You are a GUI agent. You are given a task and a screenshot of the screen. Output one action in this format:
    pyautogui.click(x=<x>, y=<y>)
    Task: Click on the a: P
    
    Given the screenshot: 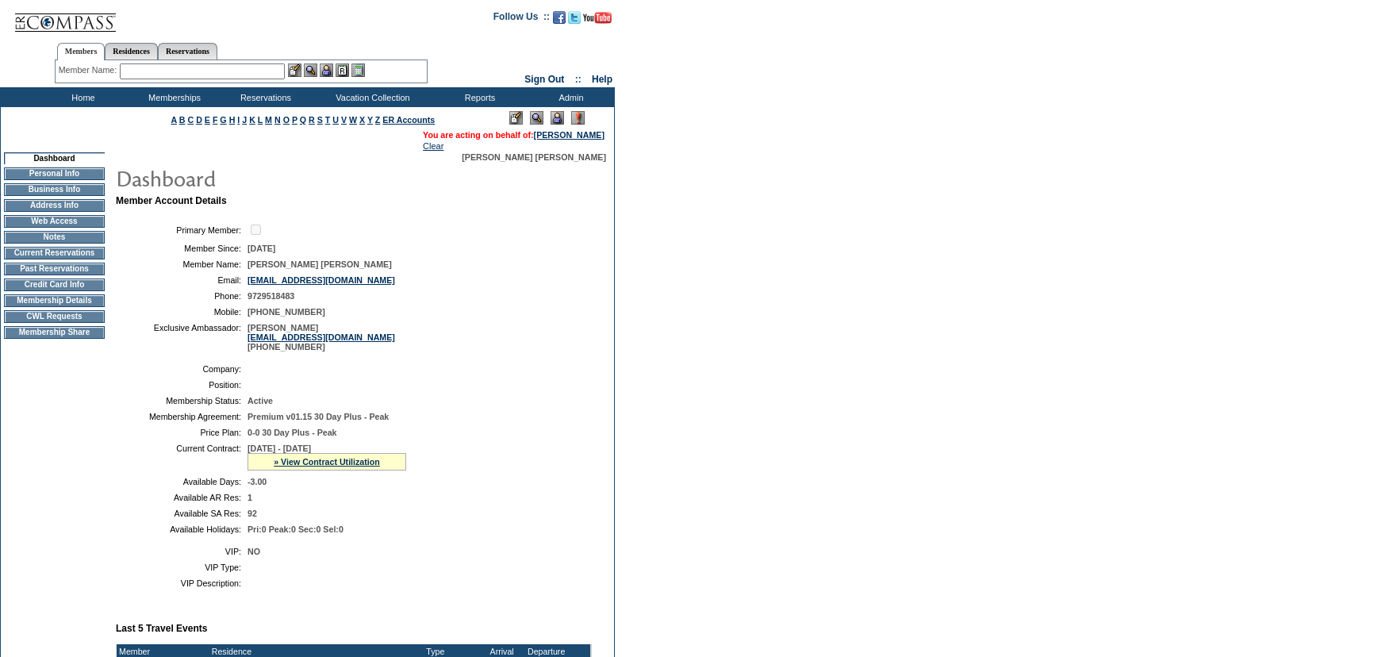 What is the action you would take?
    pyautogui.click(x=294, y=120)
    